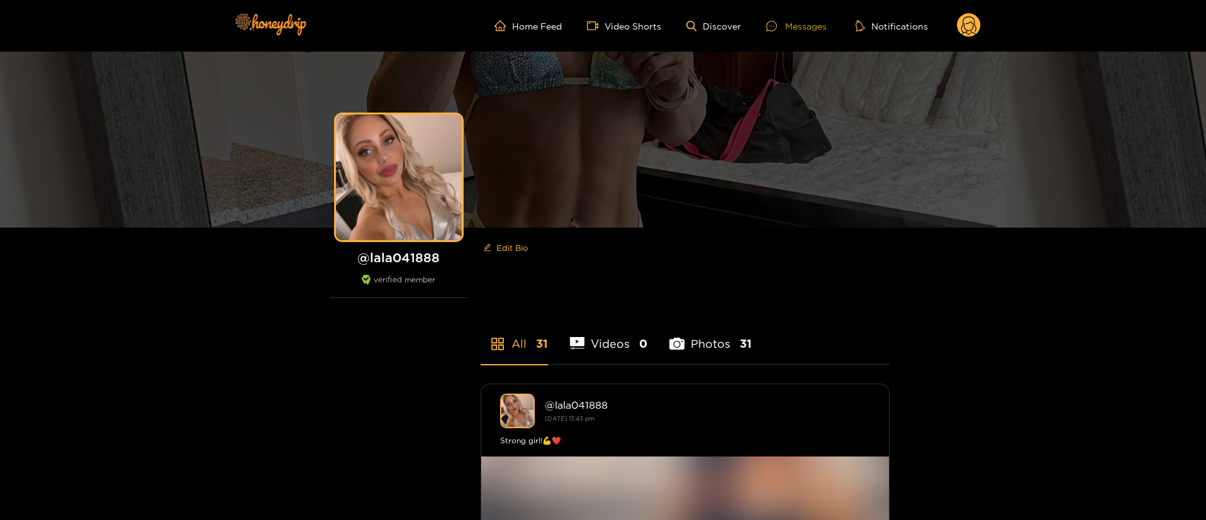 This screenshot has width=1206, height=520. Describe the element at coordinates (609, 336) in the screenshot. I see `li: Videos` at that location.